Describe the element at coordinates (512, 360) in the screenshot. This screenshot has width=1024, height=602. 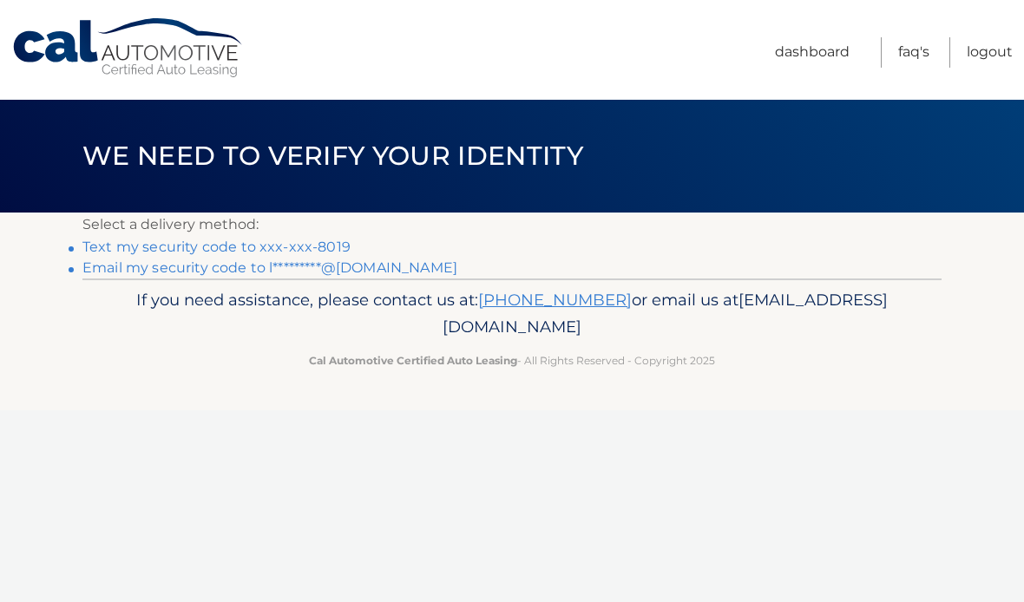
I see `p: - All Rights Reserved - Copyright 2025` at that location.